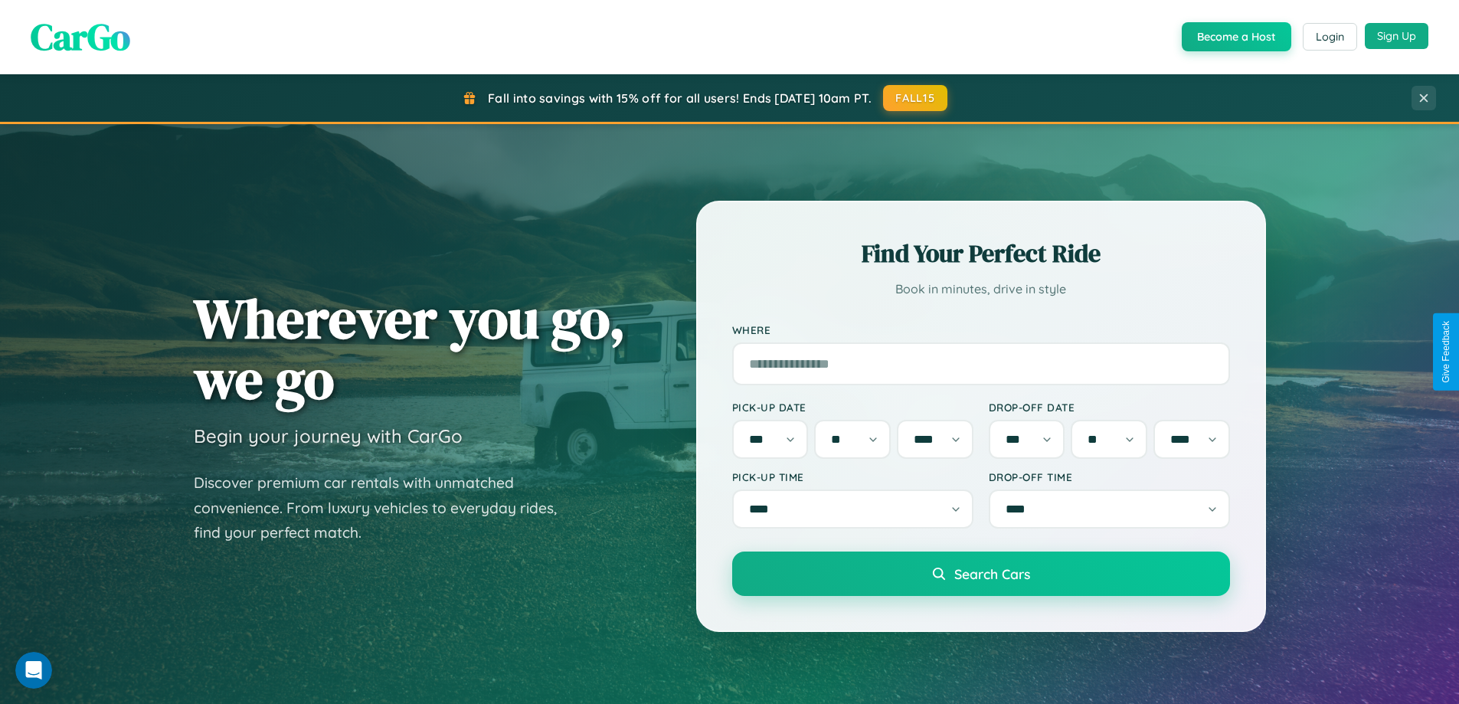 This screenshot has height=704, width=1459. I want to click on label: Where, so click(981, 329).